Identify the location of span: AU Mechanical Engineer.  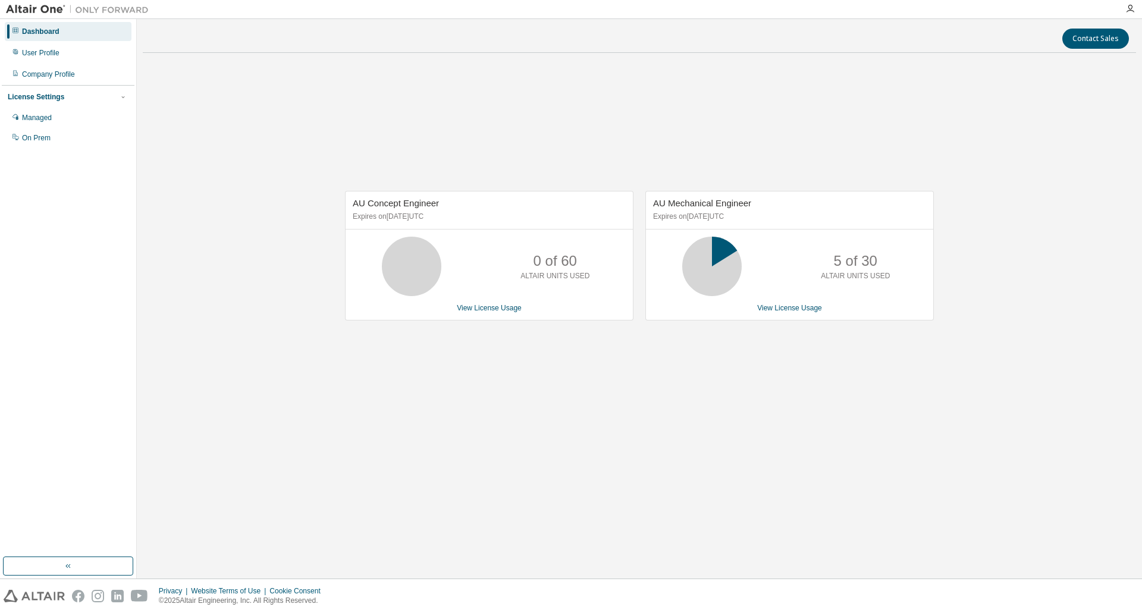
(702, 203).